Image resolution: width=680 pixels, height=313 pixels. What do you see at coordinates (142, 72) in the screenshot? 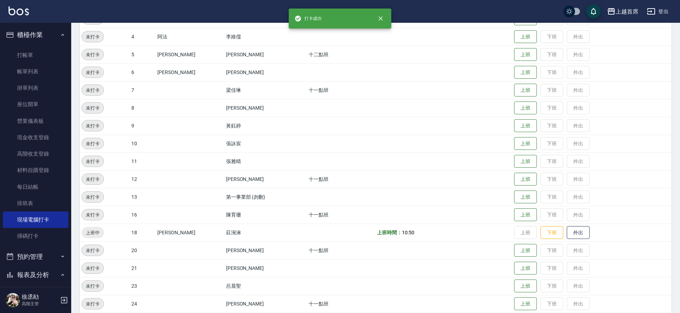
I see `td: 6` at bounding box center [142, 72].